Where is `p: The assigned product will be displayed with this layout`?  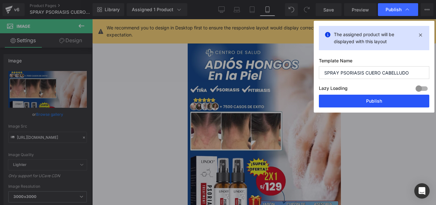 p: The assigned product will be displayed with this layout is located at coordinates (374, 38).